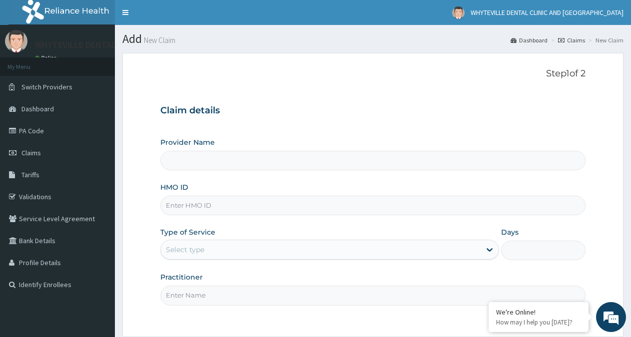  I want to click on a: Online, so click(47, 58).